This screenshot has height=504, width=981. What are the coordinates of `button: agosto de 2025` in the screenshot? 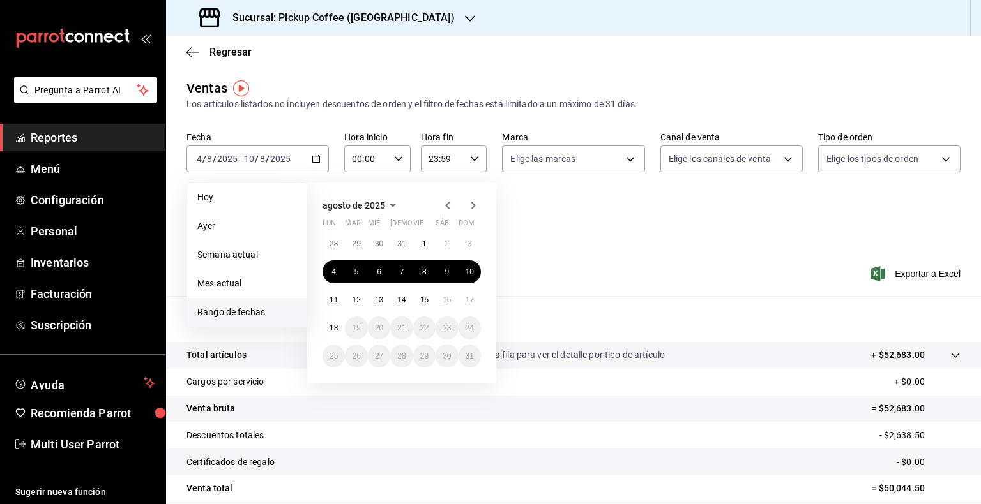 It's located at (361, 206).